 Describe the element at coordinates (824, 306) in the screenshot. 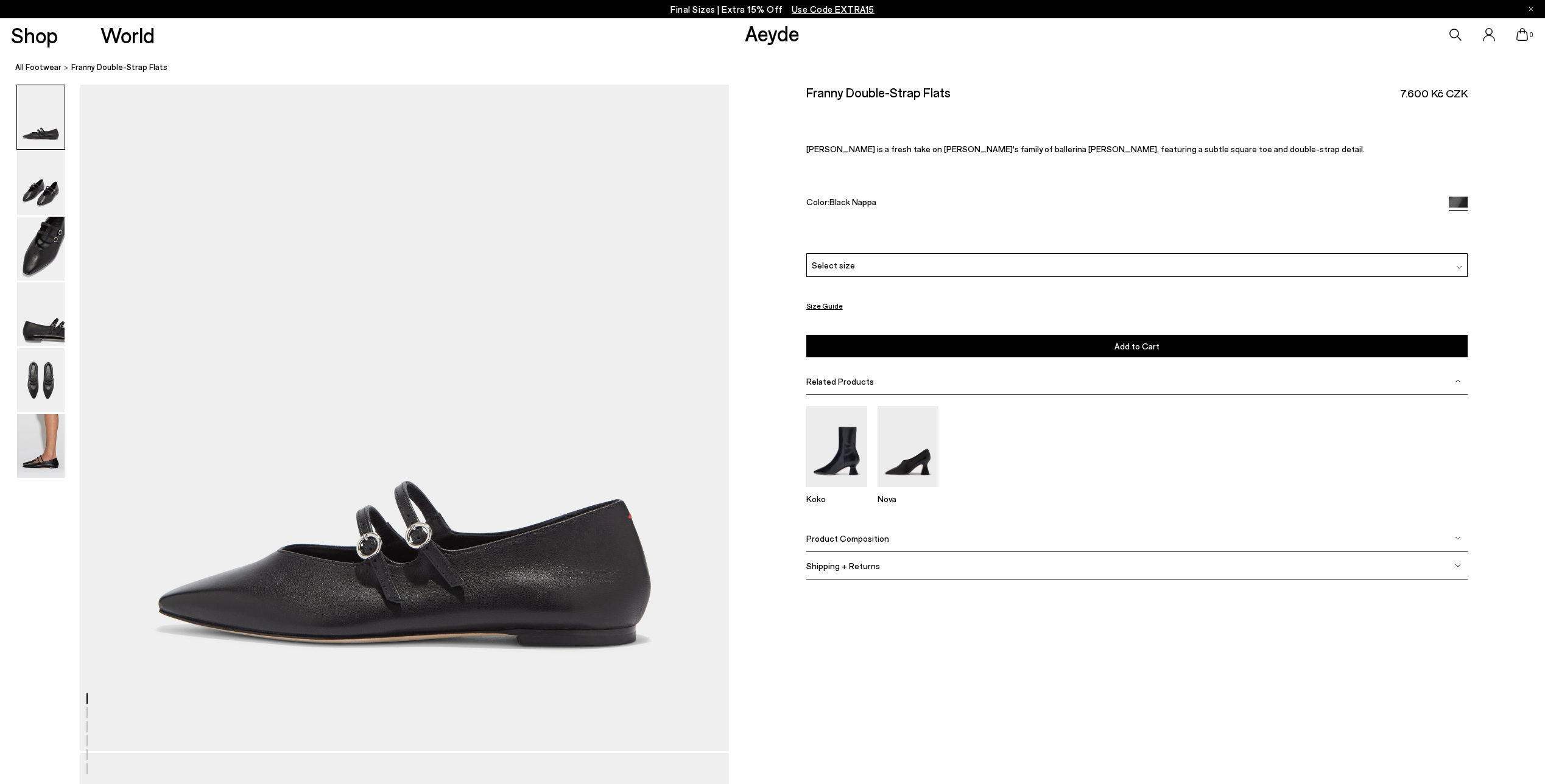

I see `button: Size Guide` at that location.